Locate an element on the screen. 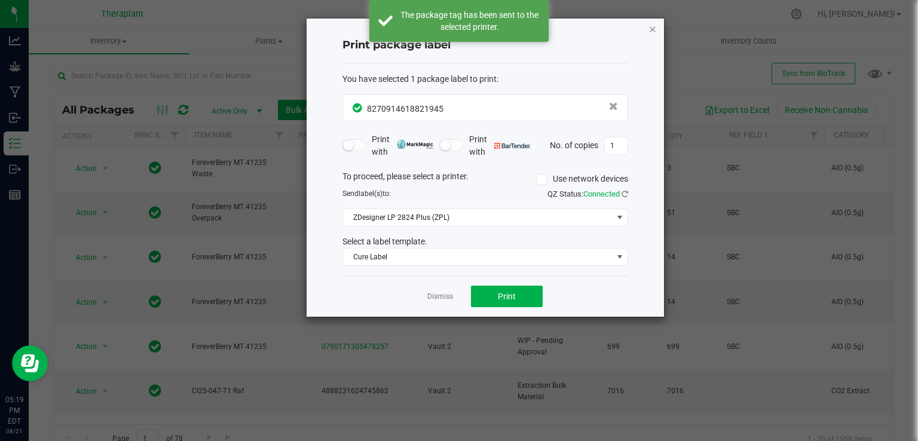 The height and width of the screenshot is (441, 918). div: To proceed, please select a printer. is located at coordinates (485, 179).